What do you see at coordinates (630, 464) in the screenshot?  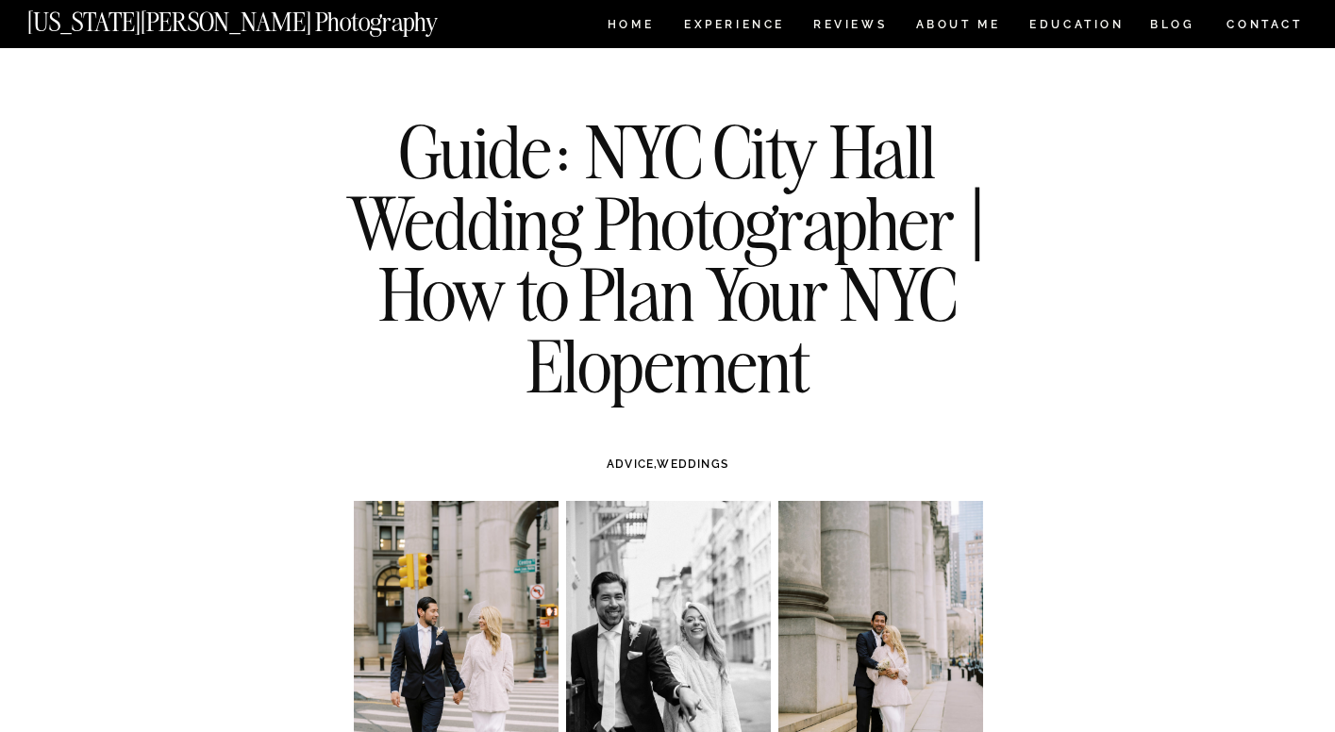 I see `a: ADVICE` at bounding box center [630, 464].